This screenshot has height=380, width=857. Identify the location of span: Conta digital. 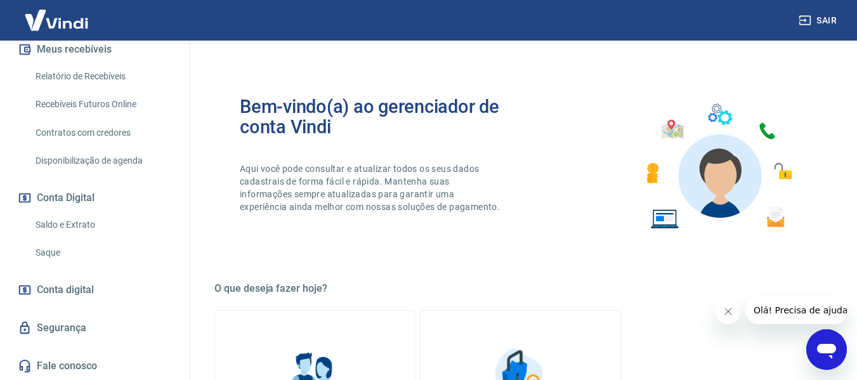
(65, 290).